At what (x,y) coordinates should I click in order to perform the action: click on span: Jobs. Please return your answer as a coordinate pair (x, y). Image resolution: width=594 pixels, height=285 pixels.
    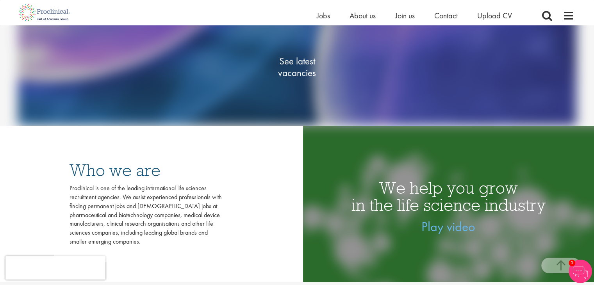
    Looking at the image, I should click on (323, 16).